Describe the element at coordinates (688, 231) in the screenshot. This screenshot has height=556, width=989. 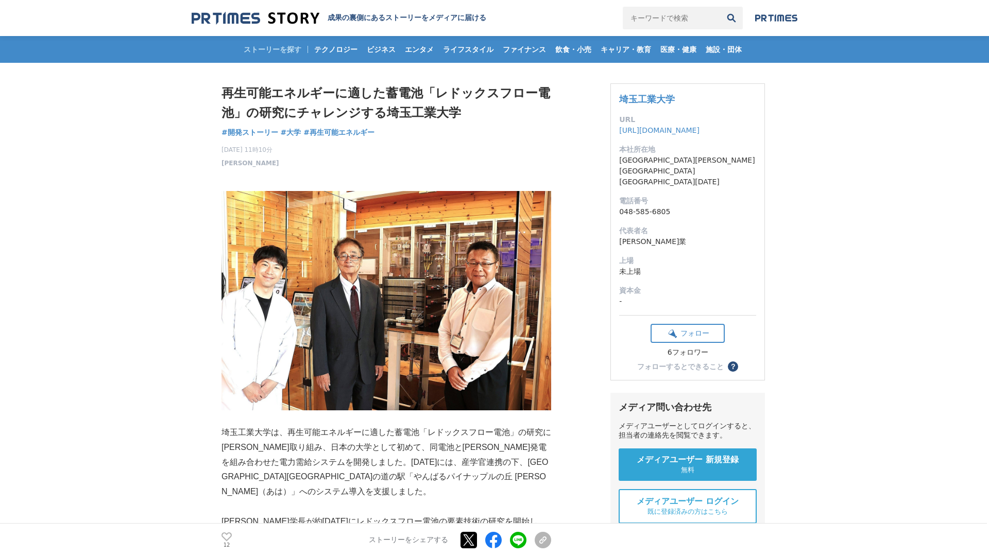
I see `dt: 代表者名` at that location.